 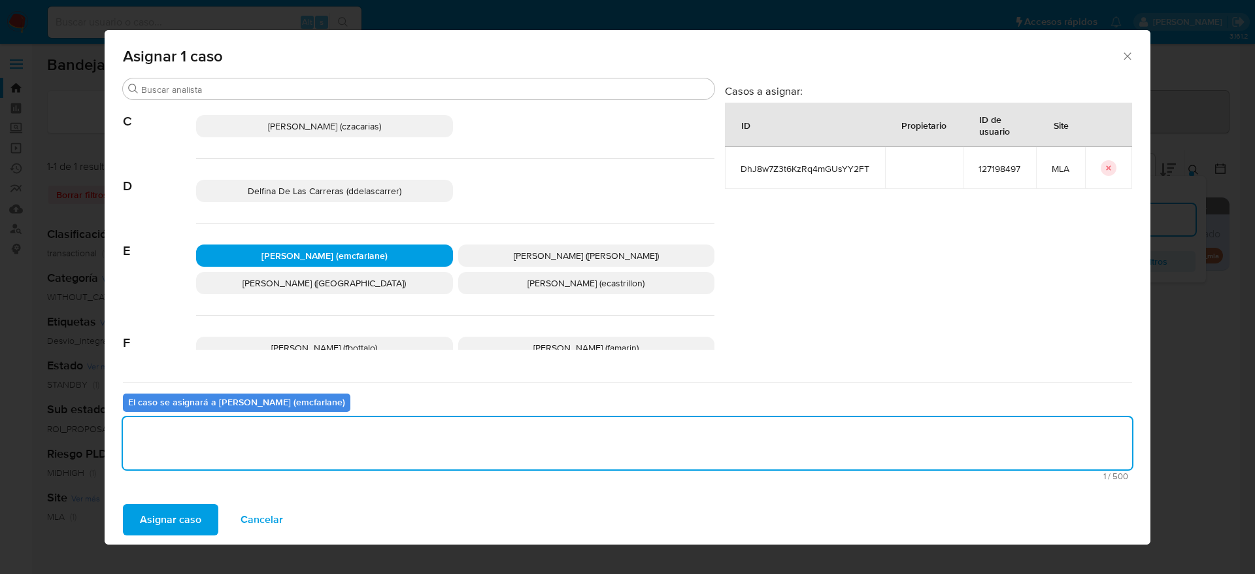 I want to click on span: F, so click(x=159, y=333).